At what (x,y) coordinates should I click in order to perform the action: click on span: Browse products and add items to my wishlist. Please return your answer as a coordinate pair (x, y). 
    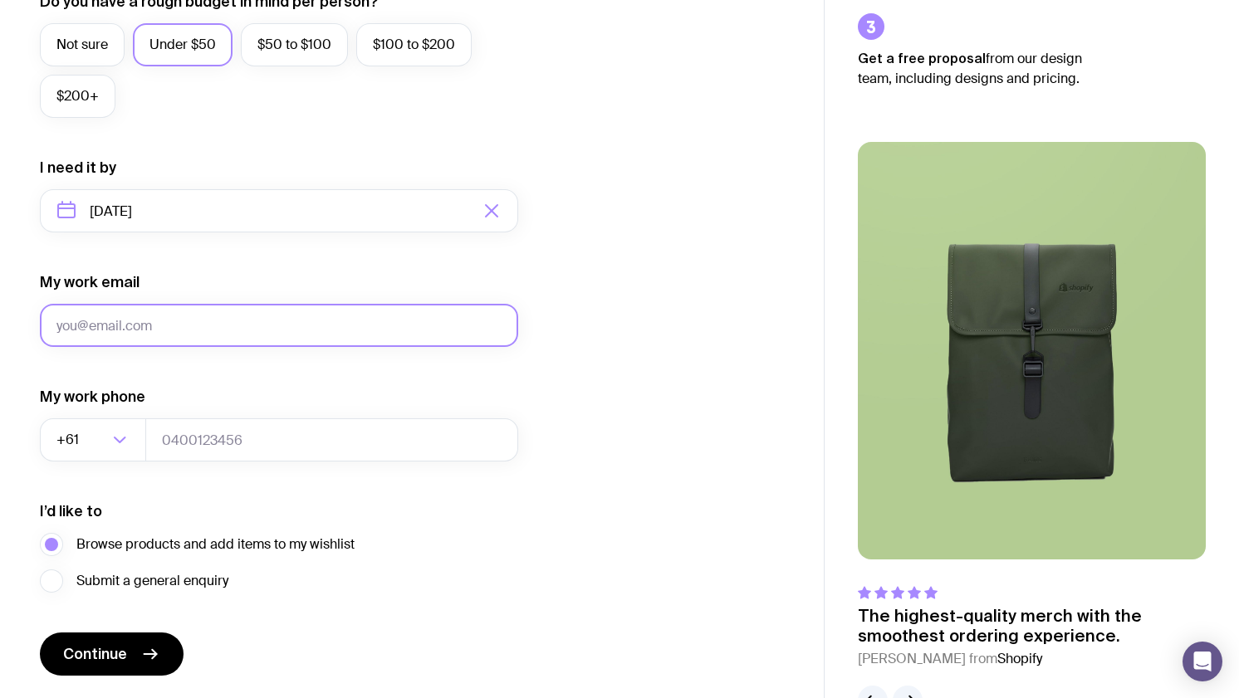
    Looking at the image, I should click on (215, 545).